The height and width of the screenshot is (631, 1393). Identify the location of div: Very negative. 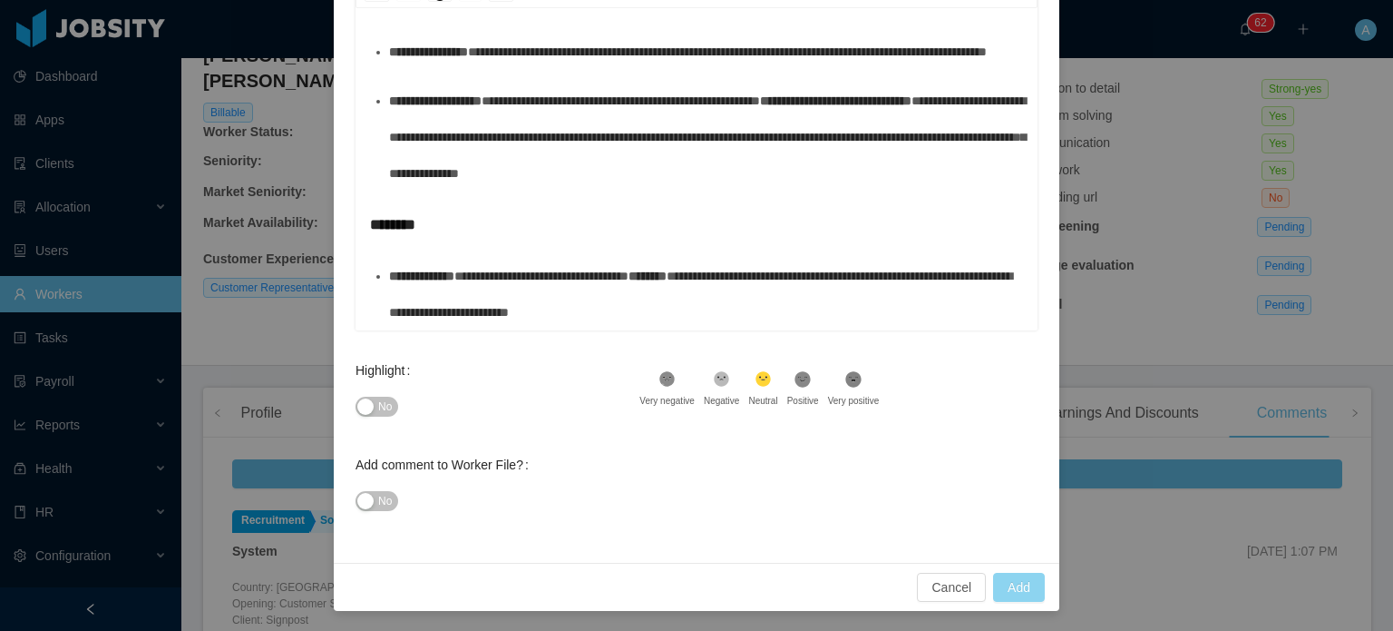
(667, 400).